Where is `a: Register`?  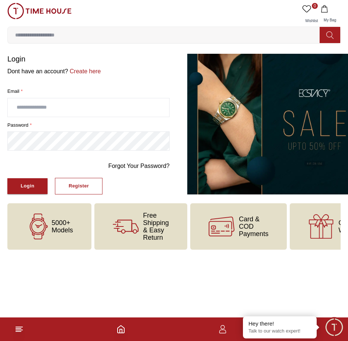
a: Register is located at coordinates (78, 186).